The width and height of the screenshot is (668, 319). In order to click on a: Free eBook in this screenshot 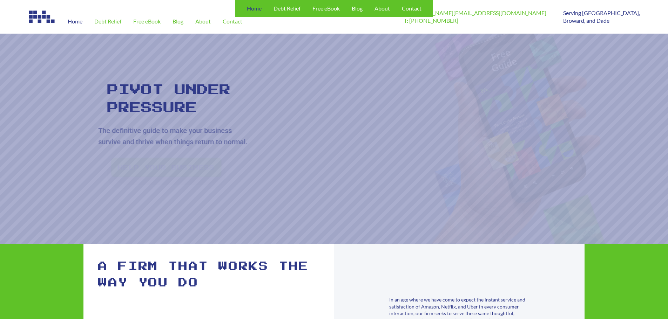, I will do `click(147, 21)`.